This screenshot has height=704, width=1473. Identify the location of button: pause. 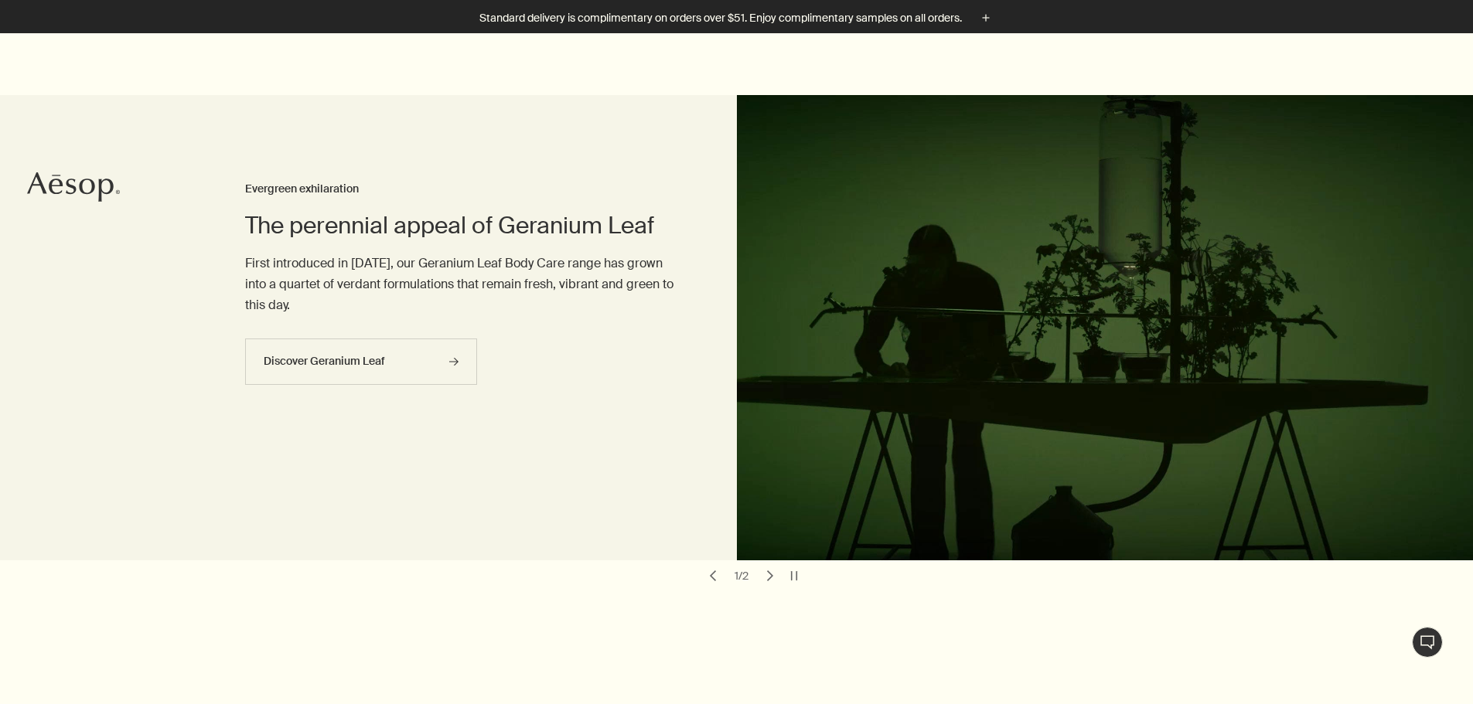
(794, 576).